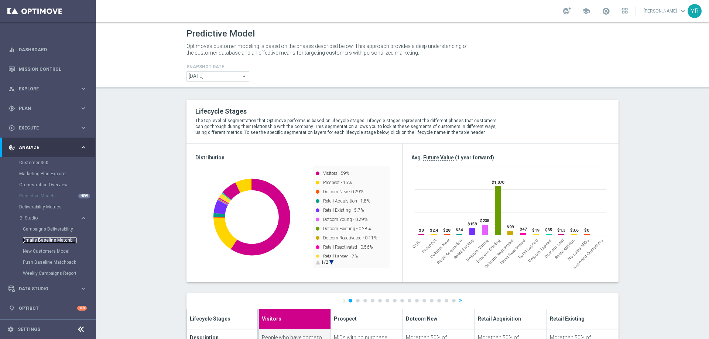 Image resolution: width=709 pixels, height=339 pixels. I want to click on text: Visitors - 59%, so click(336, 174).